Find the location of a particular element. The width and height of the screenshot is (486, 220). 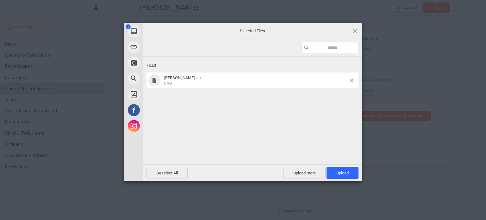

span: Selected Files is located at coordinates (252, 31).